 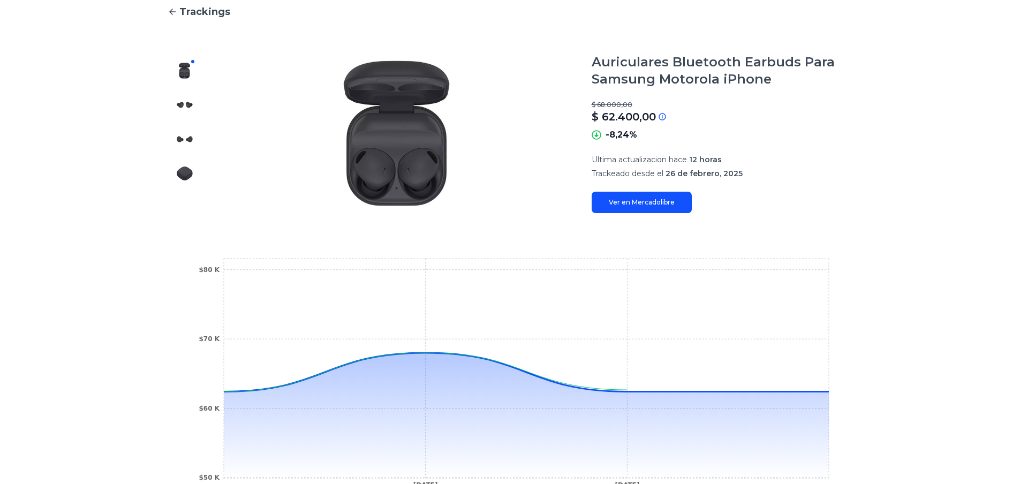 I want to click on span: 12 horas, so click(x=705, y=160).